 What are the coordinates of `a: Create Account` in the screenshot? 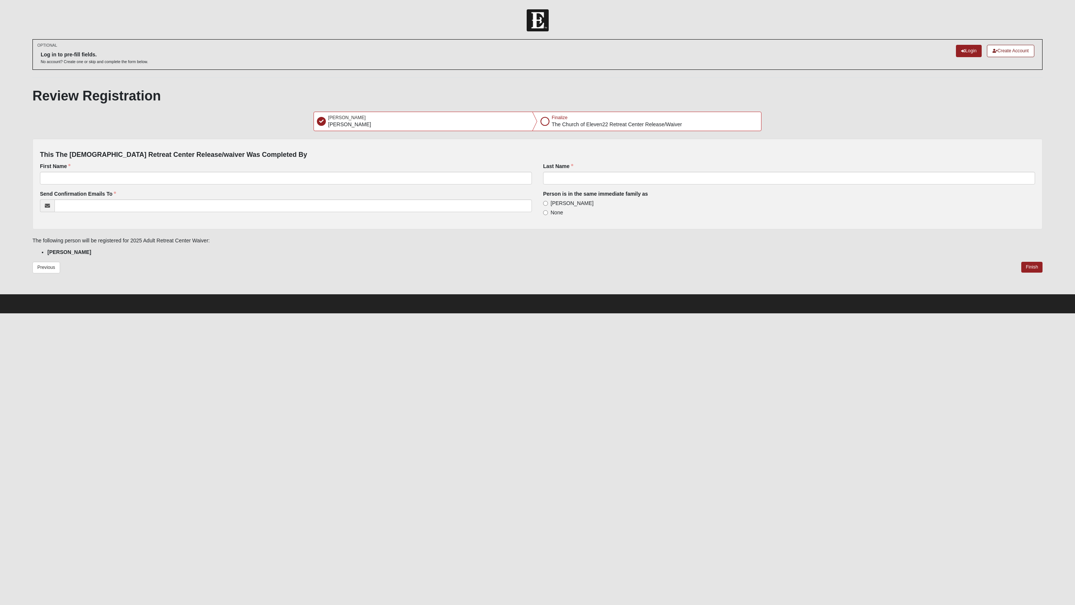 It's located at (1010, 51).